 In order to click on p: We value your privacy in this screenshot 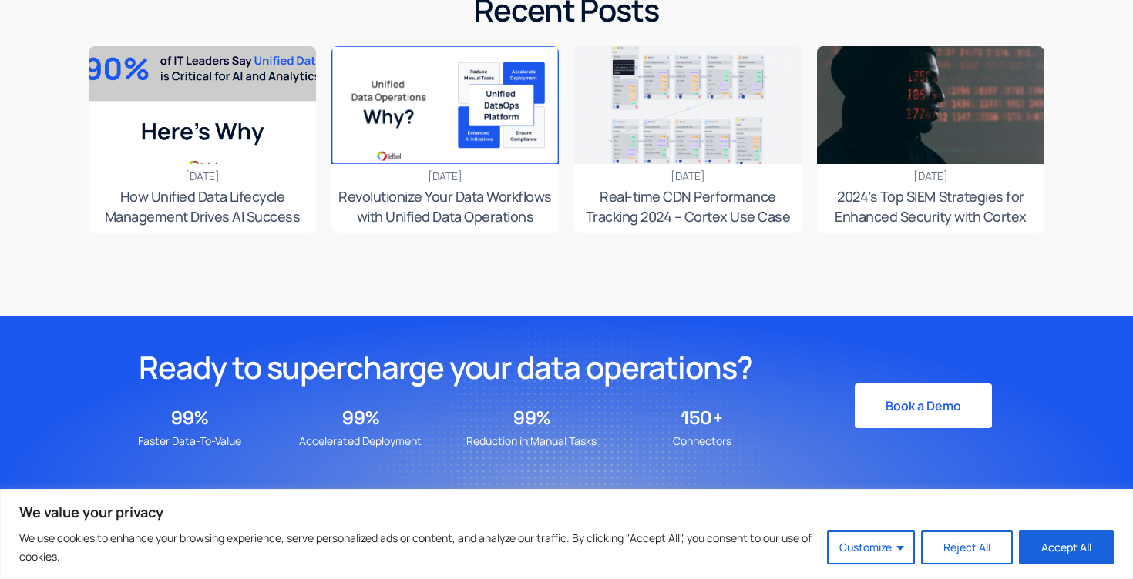, I will do `click(566, 512)`.